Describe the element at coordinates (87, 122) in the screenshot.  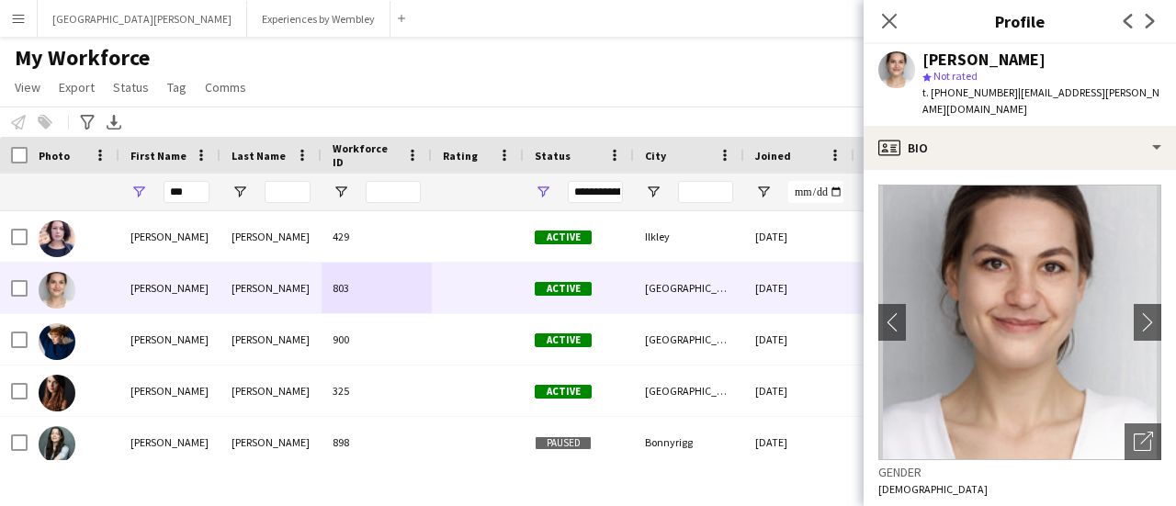
I see `app-action-btn: Advanced filters` at that location.